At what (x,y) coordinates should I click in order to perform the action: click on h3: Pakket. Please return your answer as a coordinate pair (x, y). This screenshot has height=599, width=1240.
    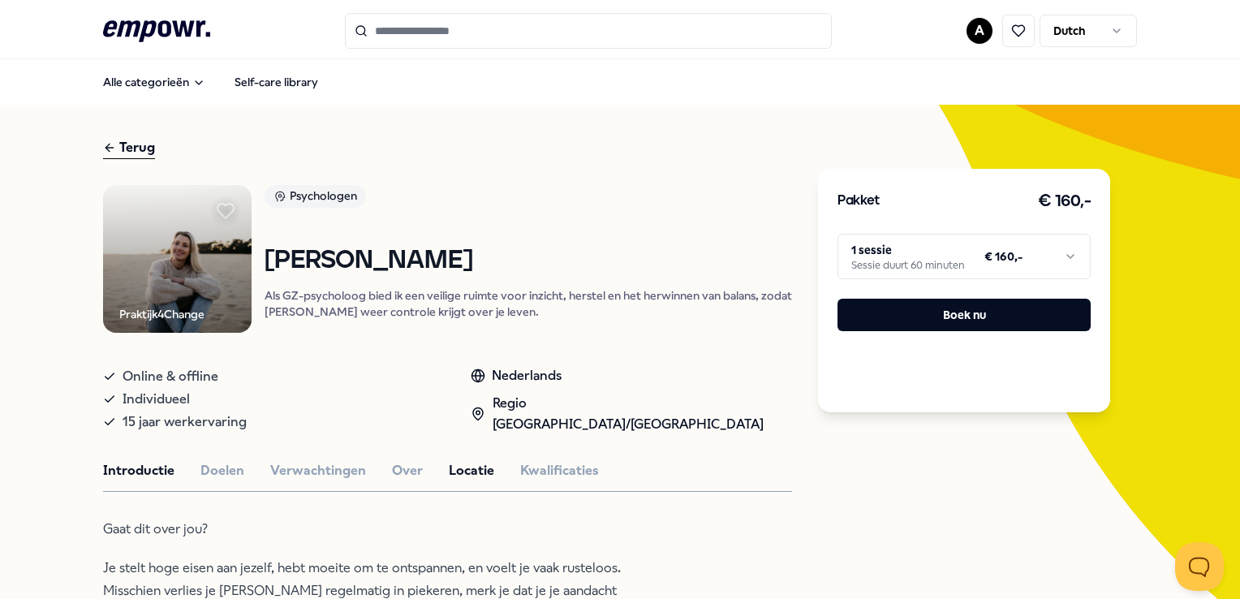
    Looking at the image, I should click on (859, 201).